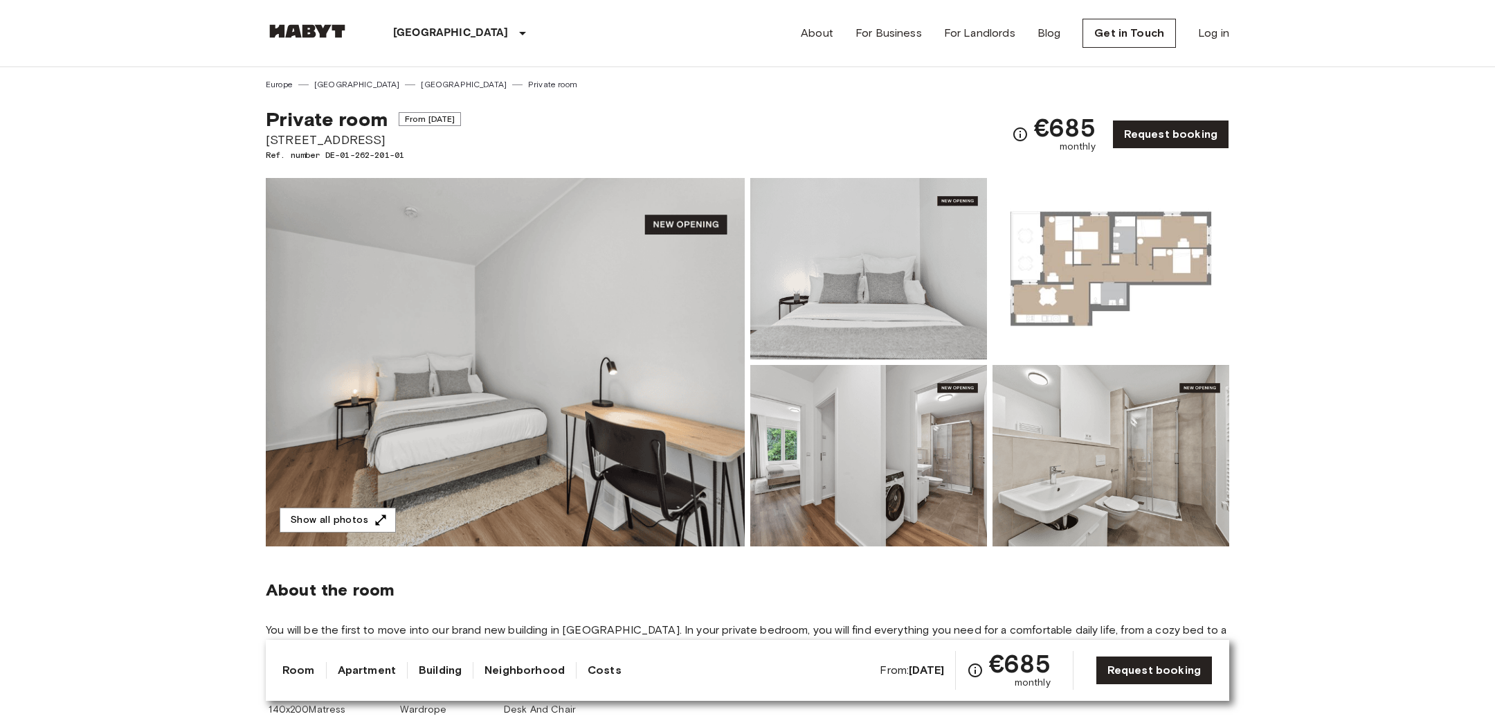  I want to click on a: Room, so click(298, 670).